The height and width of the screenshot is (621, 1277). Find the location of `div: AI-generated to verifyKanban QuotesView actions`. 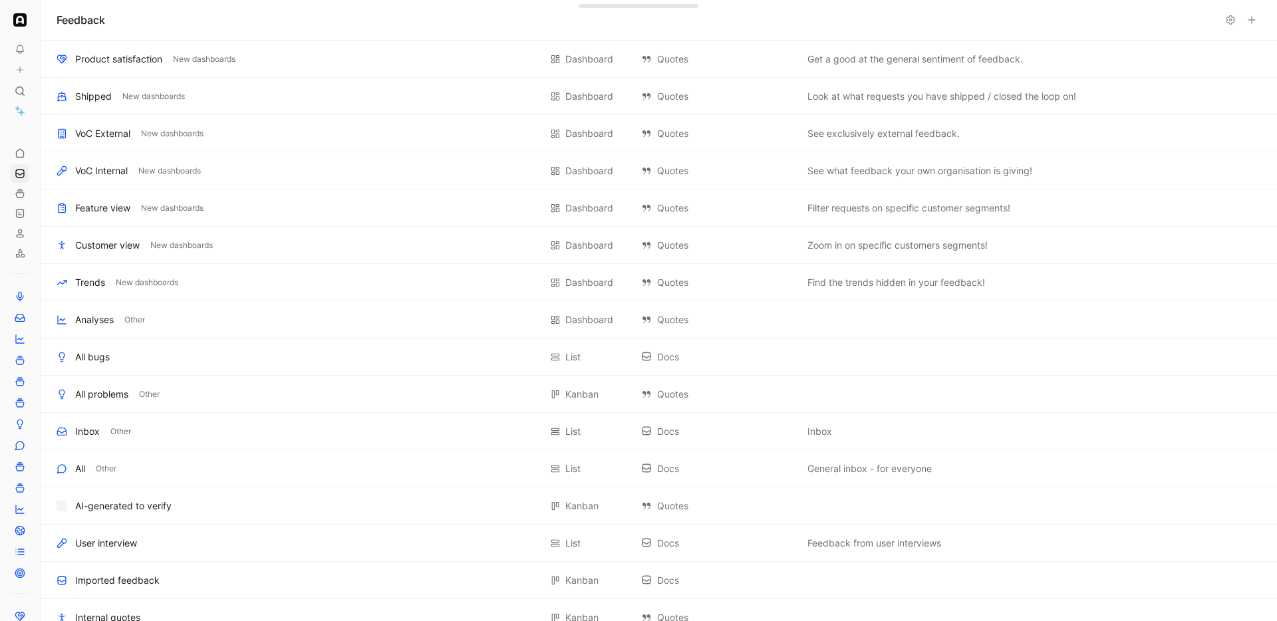

div: AI-generated to verifyKanban QuotesView actions is located at coordinates (659, 506).